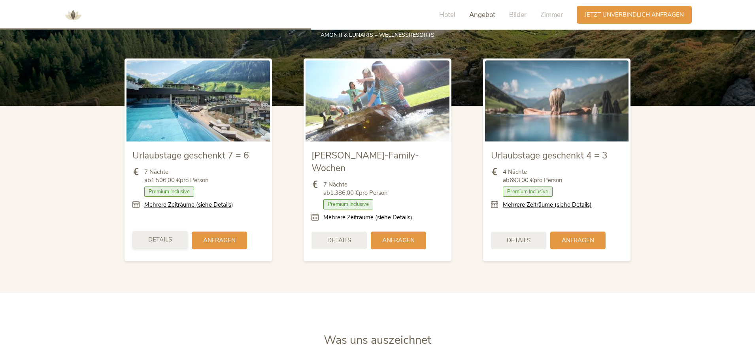 This screenshot has width=755, height=360. What do you see at coordinates (518, 15) in the screenshot?
I see `span: Bilder` at bounding box center [518, 15].